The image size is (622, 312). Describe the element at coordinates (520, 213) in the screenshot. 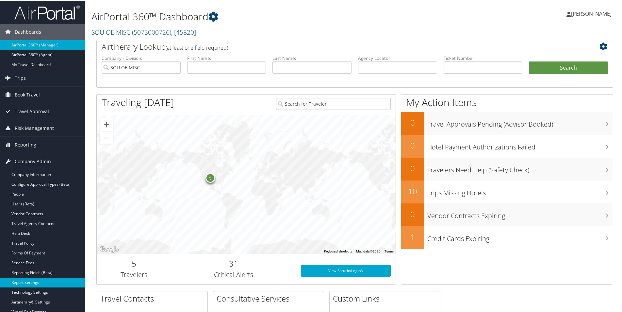

I see `h3: Vendor Contracts Expiring` at that location.